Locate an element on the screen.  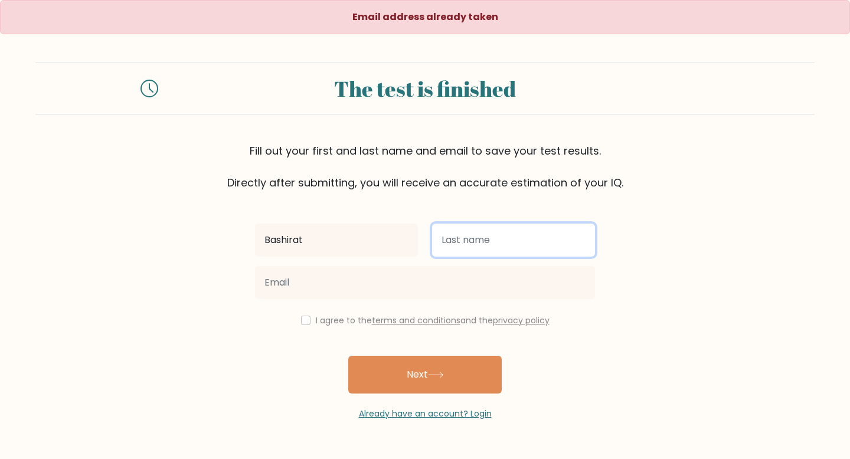
a: Already have an account? Login is located at coordinates (425, 414).